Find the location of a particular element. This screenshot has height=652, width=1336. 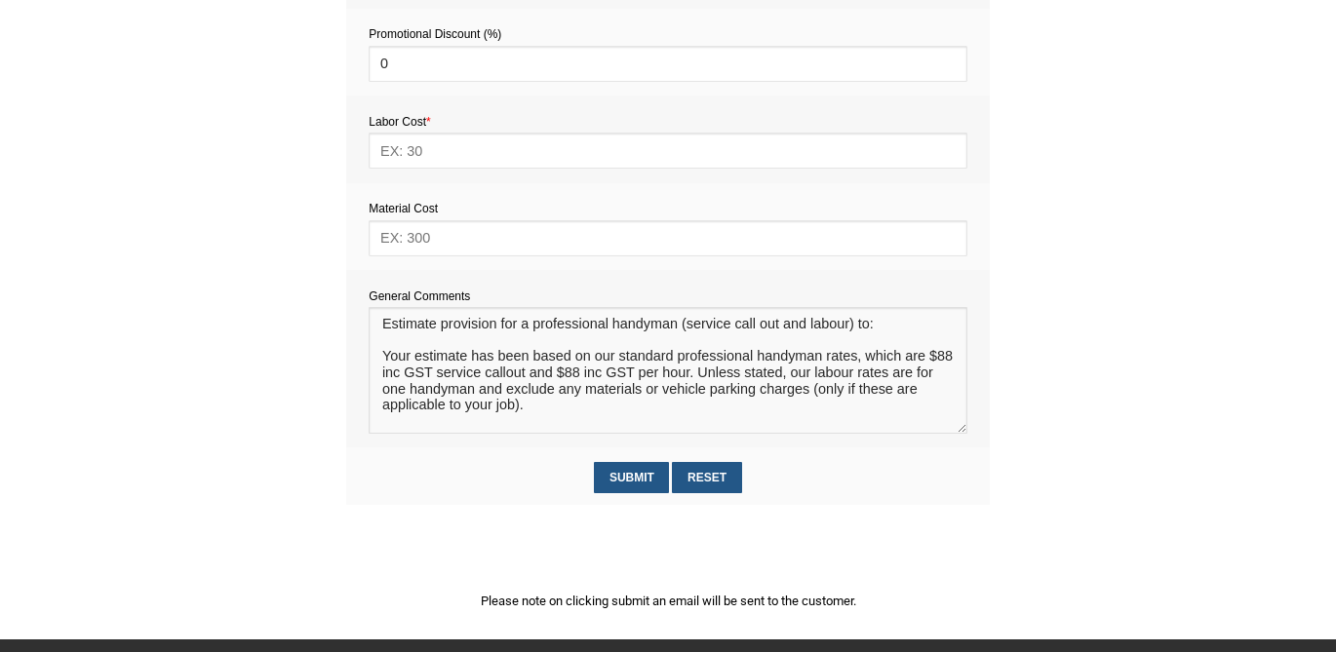

span: Labor Cost is located at coordinates (399, 122).